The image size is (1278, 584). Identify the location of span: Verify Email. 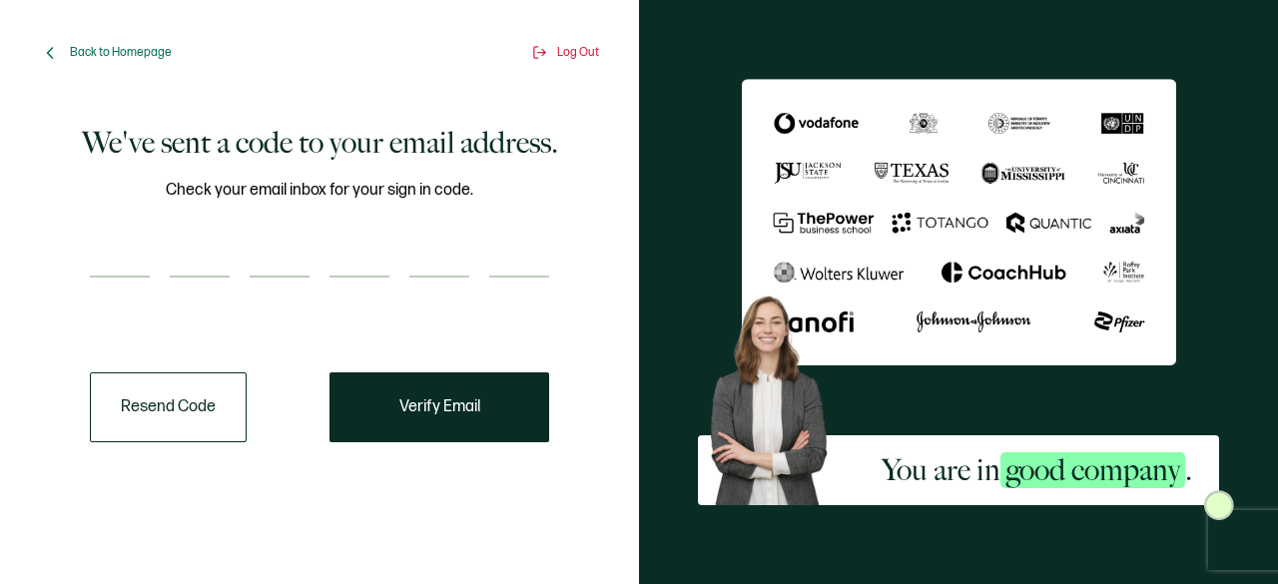
(439, 407).